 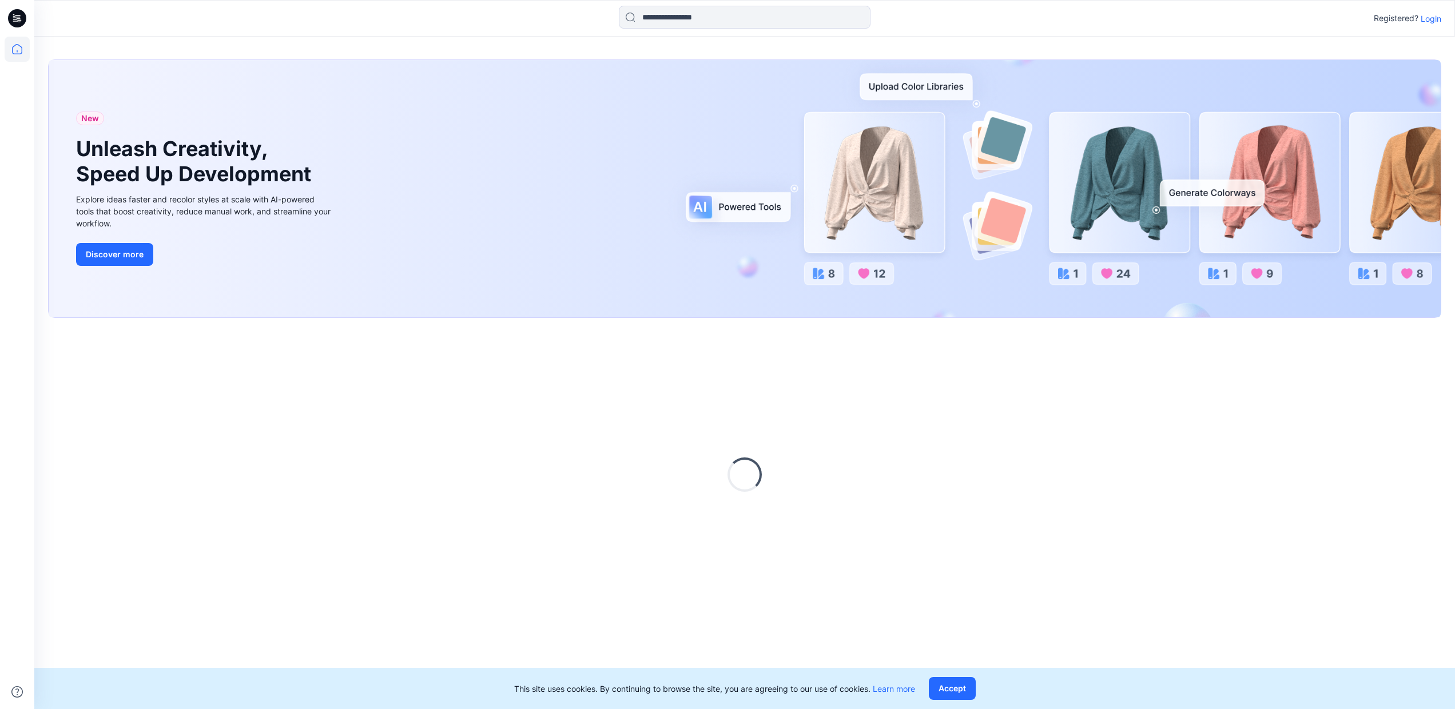 What do you see at coordinates (894, 688) in the screenshot?
I see `a: Learn more` at bounding box center [894, 688].